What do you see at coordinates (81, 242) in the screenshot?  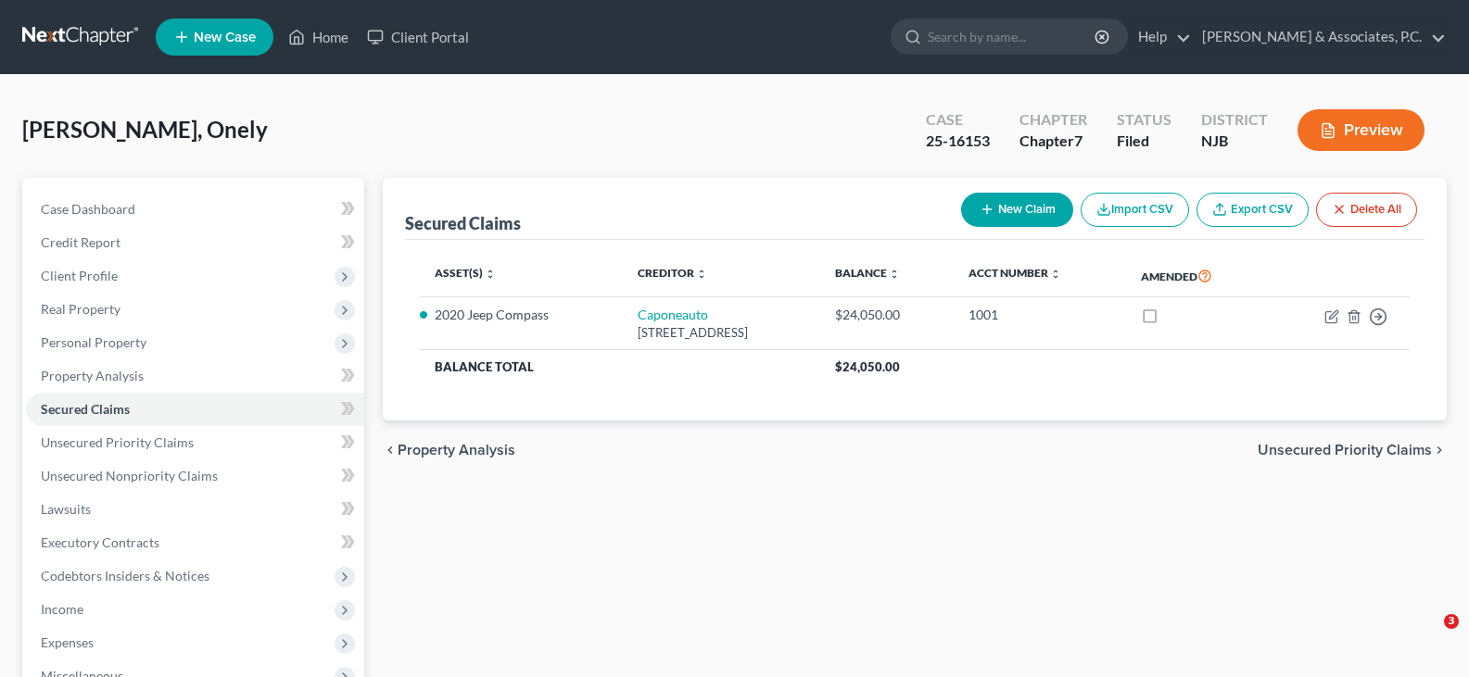 I see `span: Credit Report` at bounding box center [81, 242].